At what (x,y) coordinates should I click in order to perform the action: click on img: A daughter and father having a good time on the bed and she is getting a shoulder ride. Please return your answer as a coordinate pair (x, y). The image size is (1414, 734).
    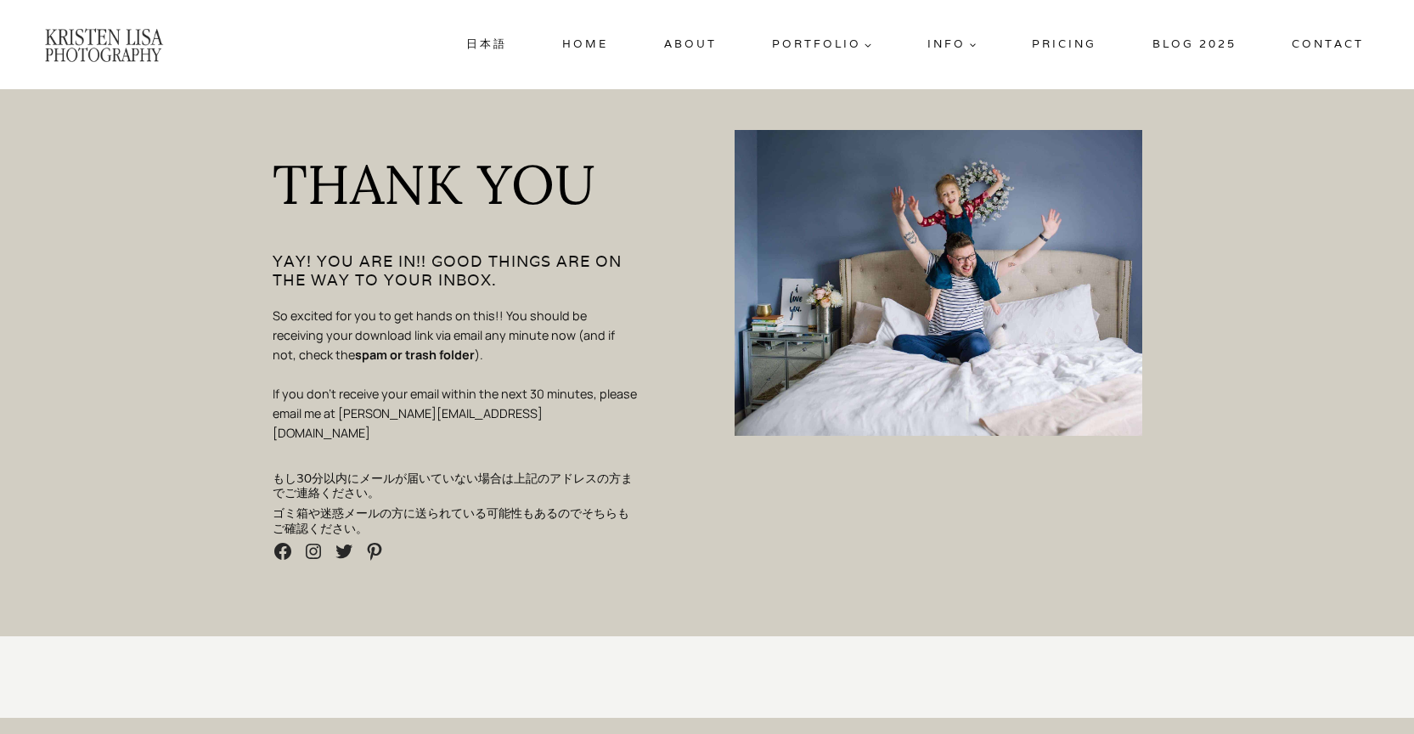
    Looking at the image, I should click on (939, 283).